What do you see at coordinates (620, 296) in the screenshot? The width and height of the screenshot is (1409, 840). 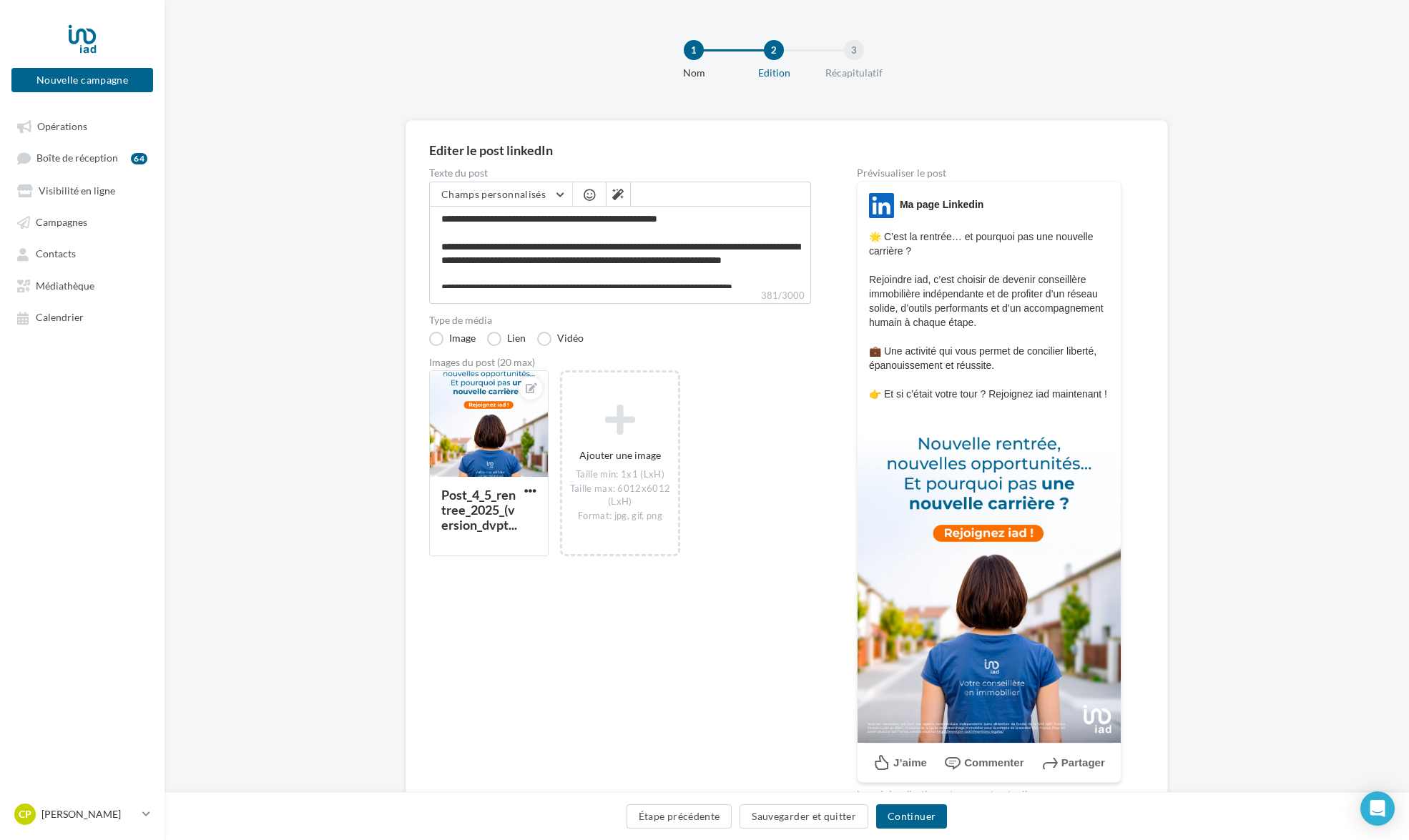 I see `label: 381/3000` at bounding box center [620, 296].